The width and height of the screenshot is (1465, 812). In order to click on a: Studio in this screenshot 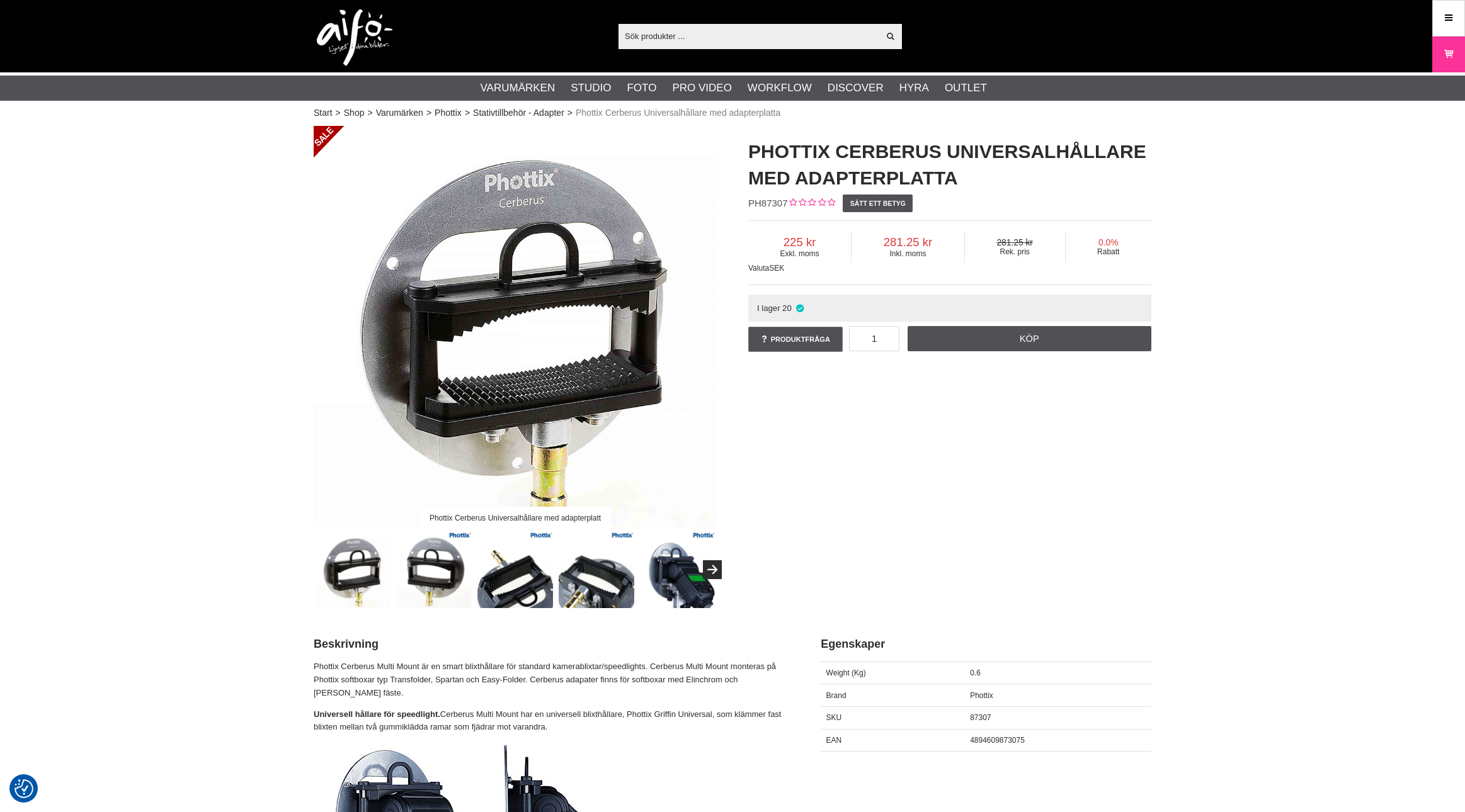, I will do `click(591, 88)`.